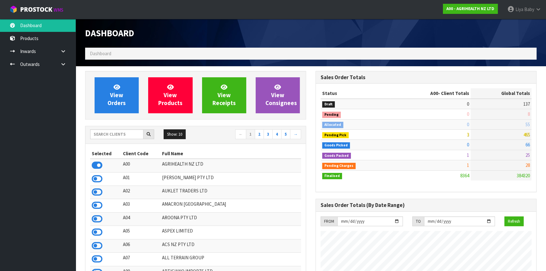  I want to click on a: 4, so click(277, 134).